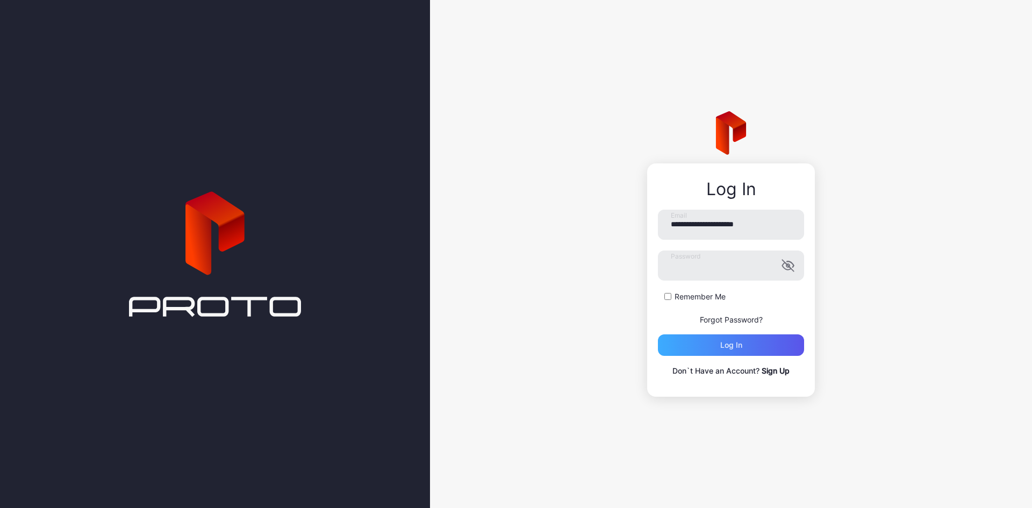  What do you see at coordinates (731, 371) in the screenshot?
I see `p: Don`t Have an Account?` at bounding box center [731, 371].